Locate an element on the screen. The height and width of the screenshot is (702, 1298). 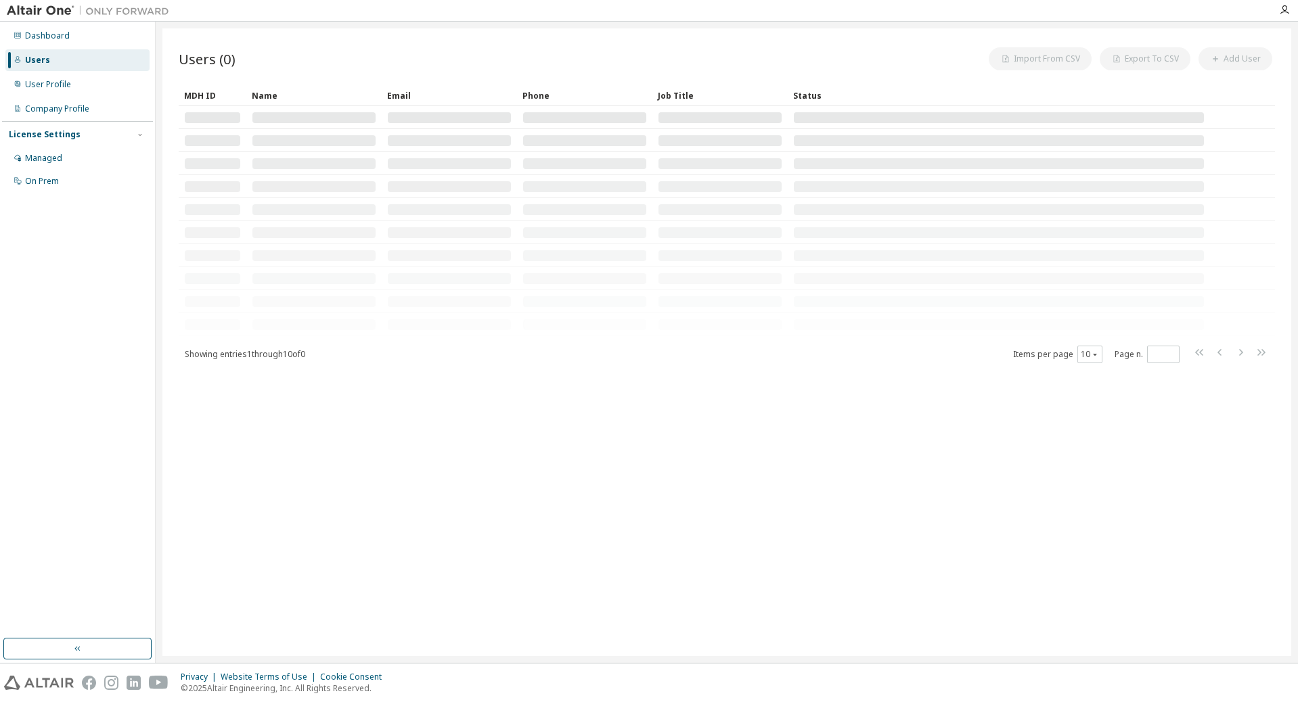
div: On Prem is located at coordinates (42, 181).